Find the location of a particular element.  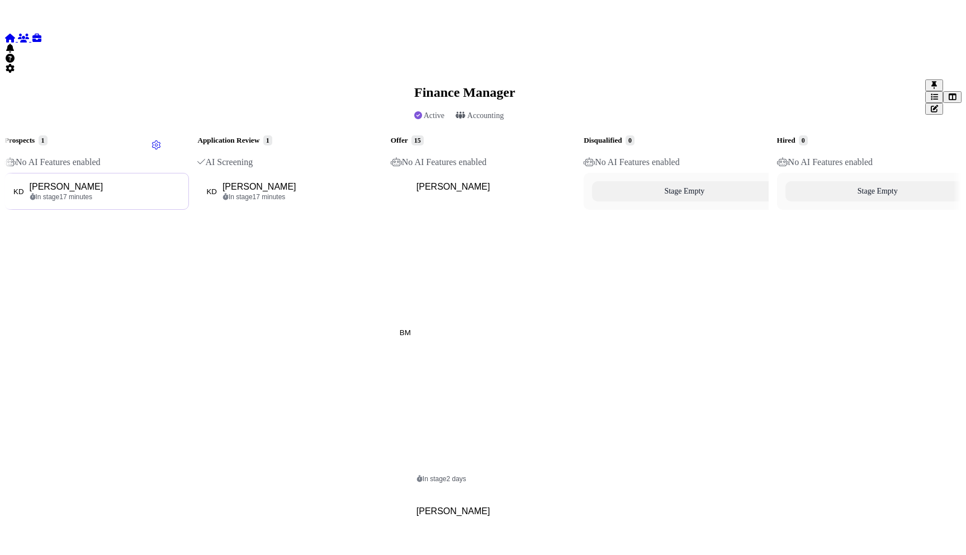

img: Megan Score is located at coordinates (556, 332).